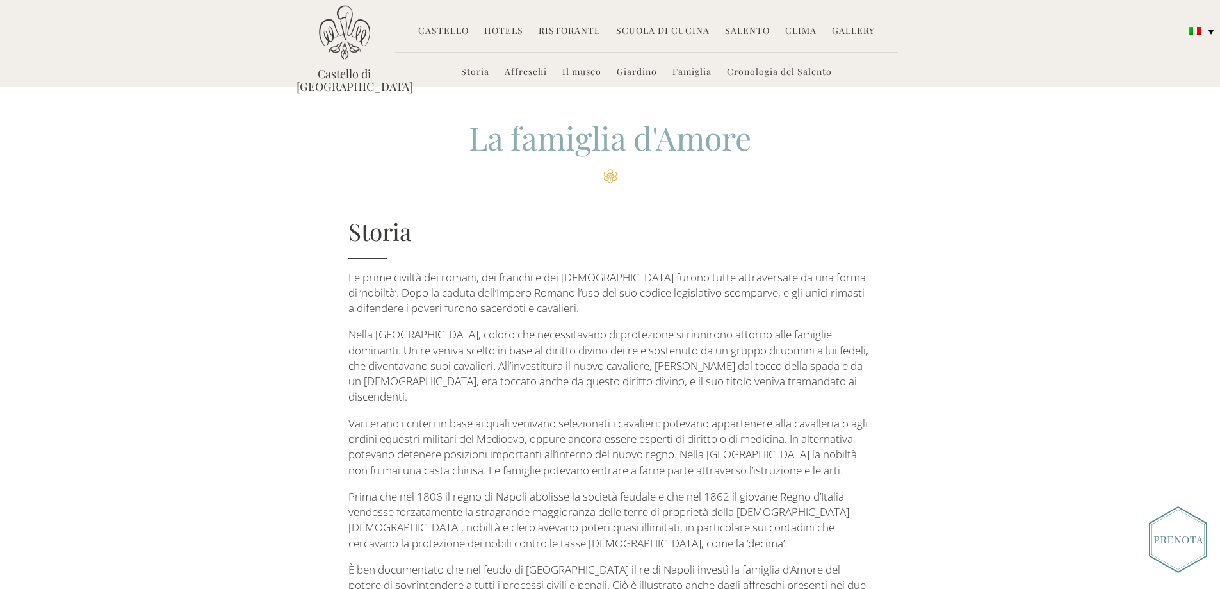 This screenshot has height=589, width=1220. I want to click on h2: La famiglia d'Amore, so click(610, 149).